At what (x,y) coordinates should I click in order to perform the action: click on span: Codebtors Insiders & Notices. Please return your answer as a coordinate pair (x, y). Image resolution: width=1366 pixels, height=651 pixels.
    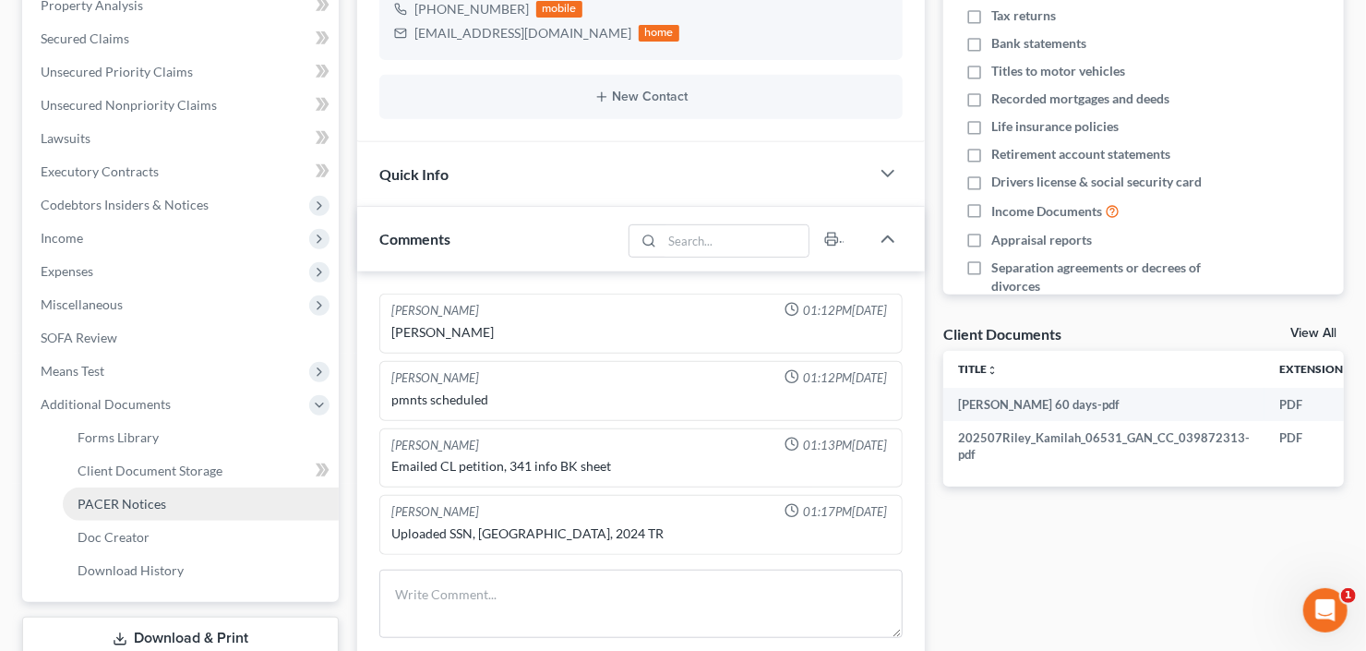
    Looking at the image, I should click on (125, 204).